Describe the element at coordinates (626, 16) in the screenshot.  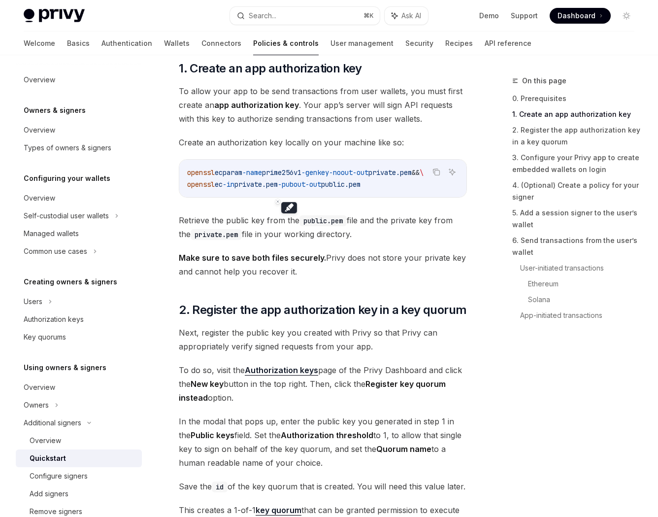
I see `button: Toggle dark mode` at that location.